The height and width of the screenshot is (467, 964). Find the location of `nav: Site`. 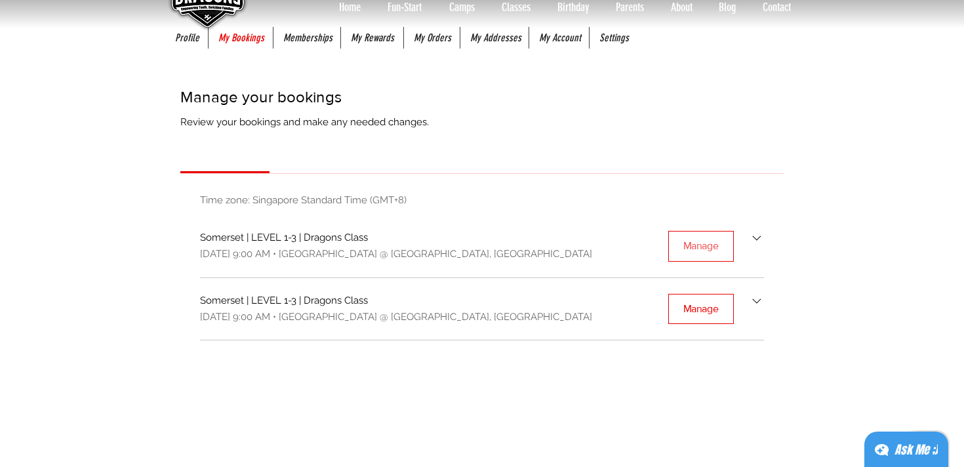

nav: Site is located at coordinates (483, 37).